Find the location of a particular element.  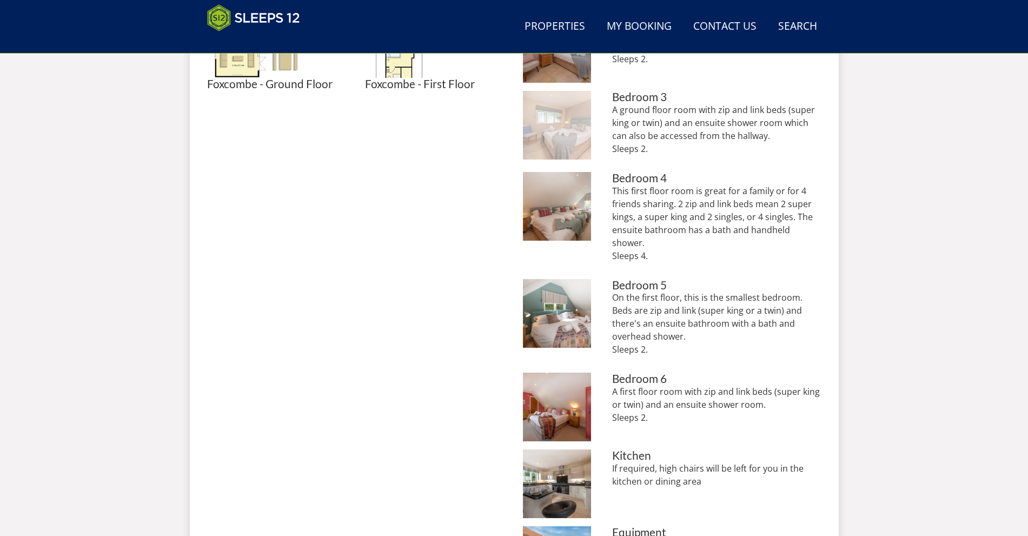

h3: Bedroom 4 is located at coordinates (716, 178).